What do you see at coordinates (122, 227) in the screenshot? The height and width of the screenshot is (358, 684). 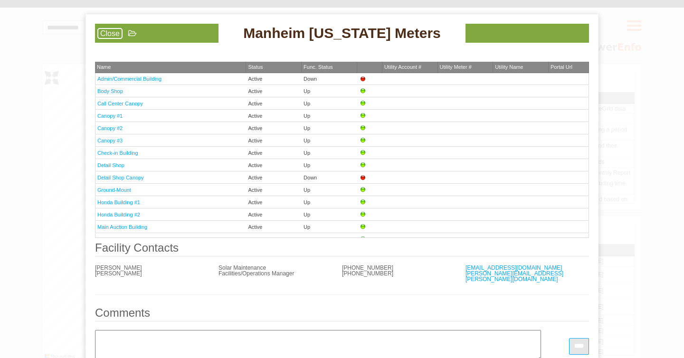 I see `a: Main Auction Building` at bounding box center [122, 227].